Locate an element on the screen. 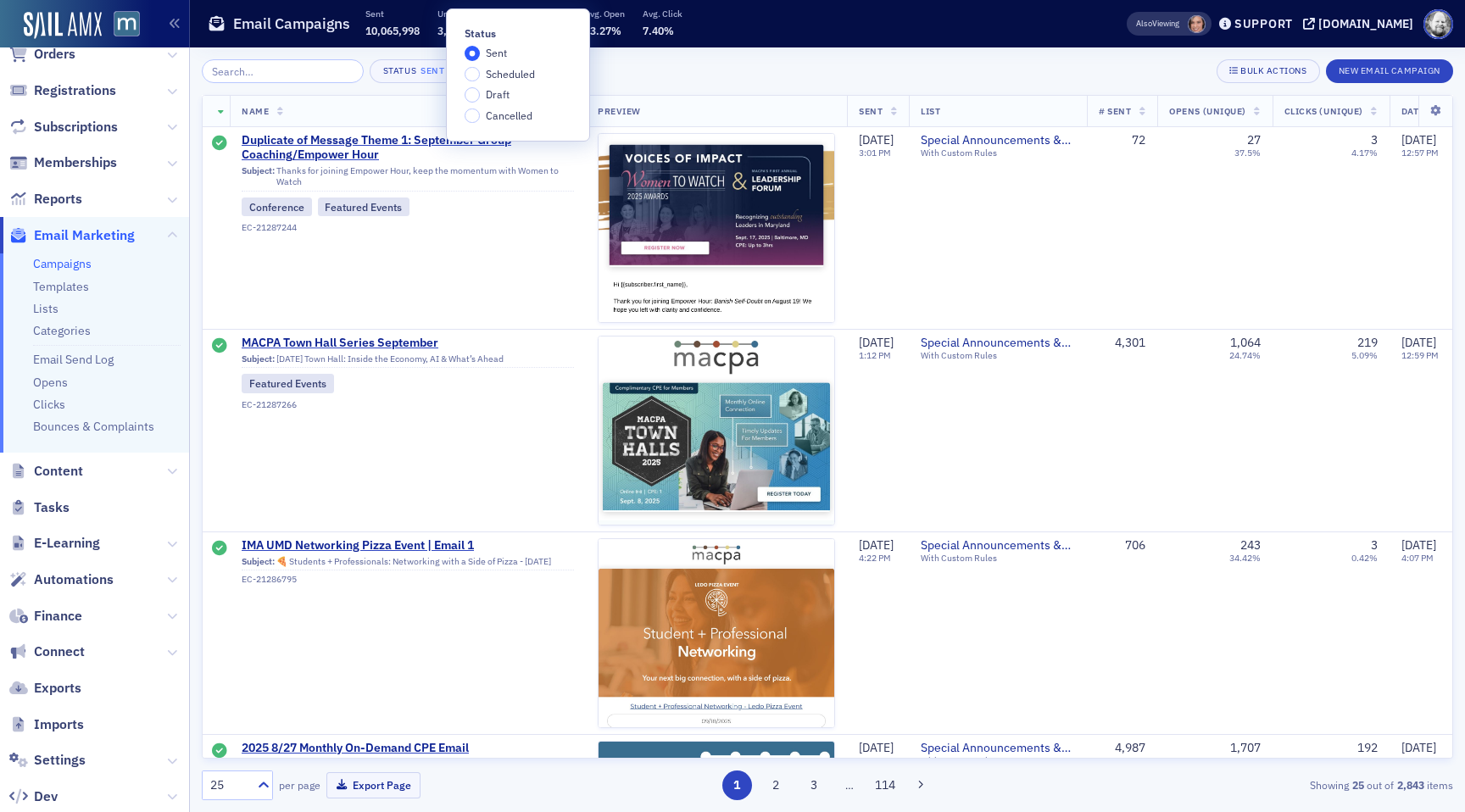 This screenshot has width=1465, height=812. a: Email Send Log is located at coordinates (73, 359).